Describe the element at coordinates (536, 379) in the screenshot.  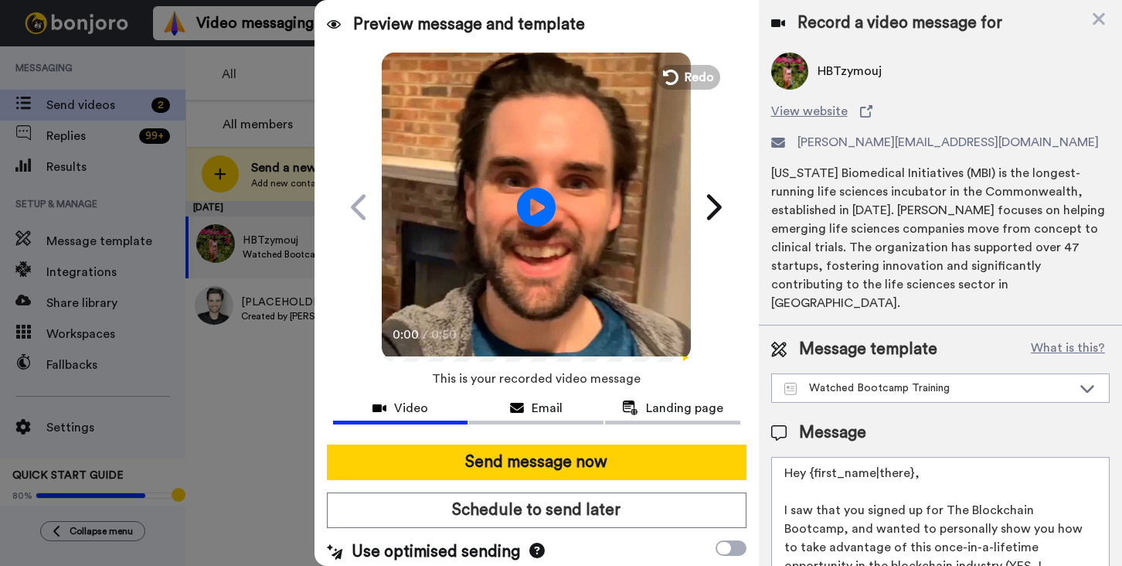
I see `span: This is your recorded video message` at that location.